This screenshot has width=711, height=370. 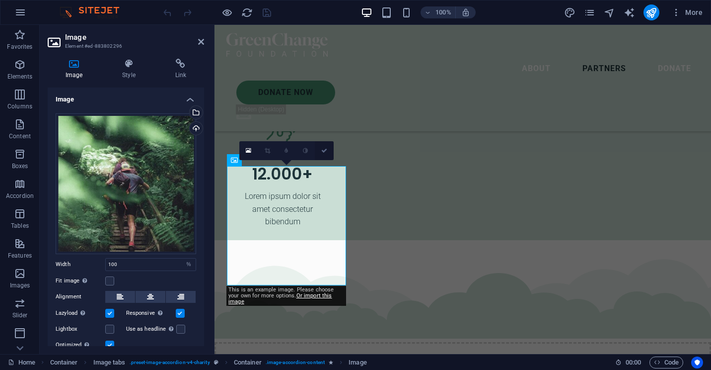 What do you see at coordinates (628, 362) in the screenshot?
I see `h6: Session time` at bounding box center [628, 362].